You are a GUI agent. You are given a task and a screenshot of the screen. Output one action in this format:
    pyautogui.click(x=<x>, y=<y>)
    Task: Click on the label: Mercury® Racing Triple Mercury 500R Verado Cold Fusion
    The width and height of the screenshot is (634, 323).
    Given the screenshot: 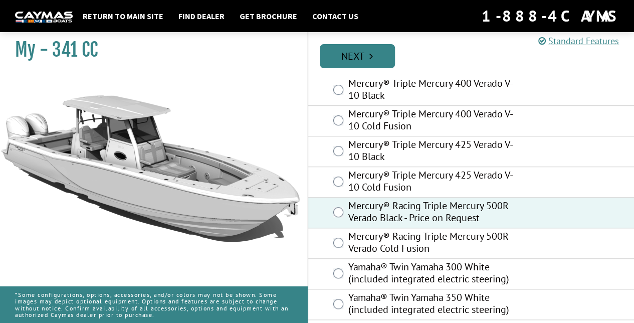 What is the action you would take?
    pyautogui.click(x=434, y=243)
    